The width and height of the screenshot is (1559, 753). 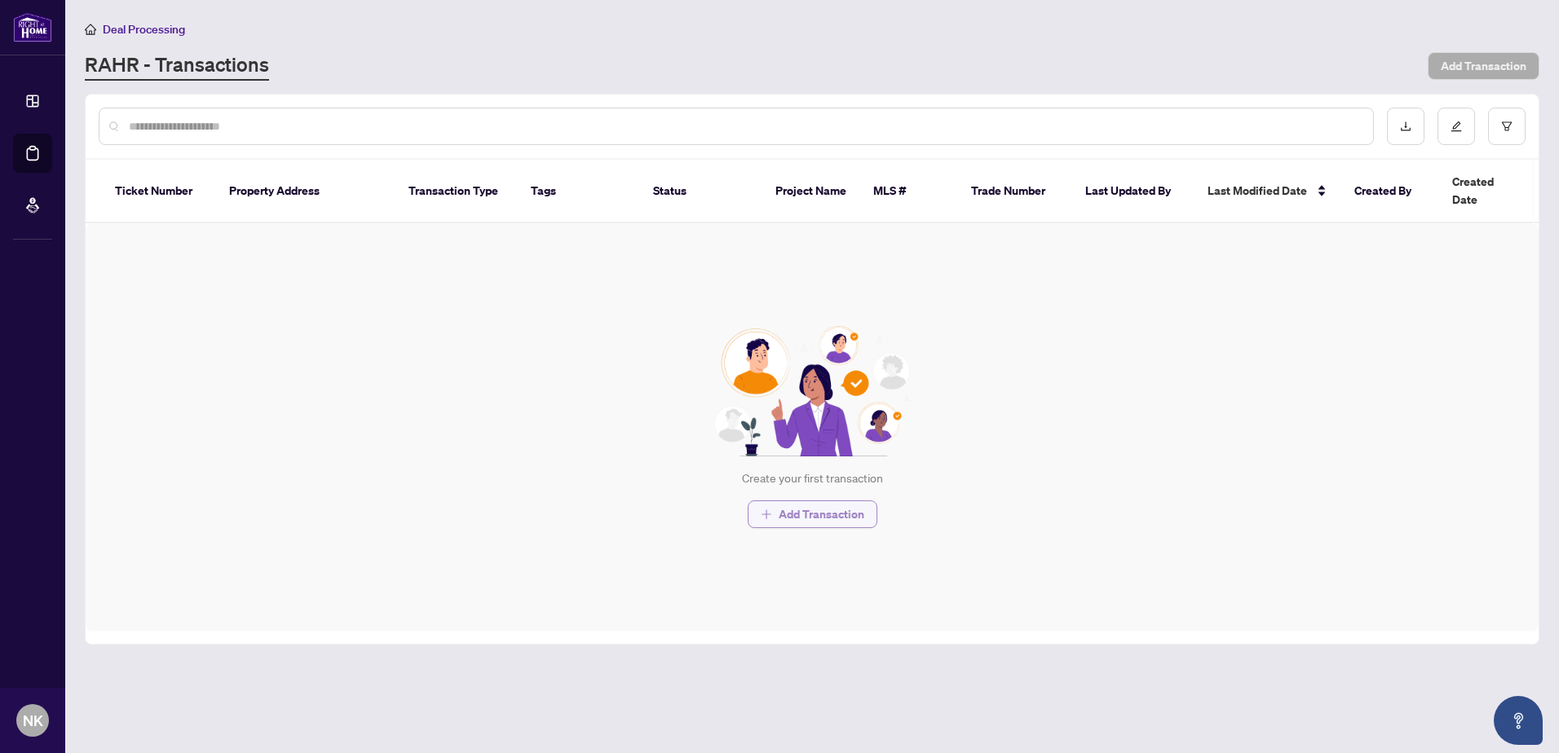 I want to click on span: Last Modified Date, so click(x=1257, y=191).